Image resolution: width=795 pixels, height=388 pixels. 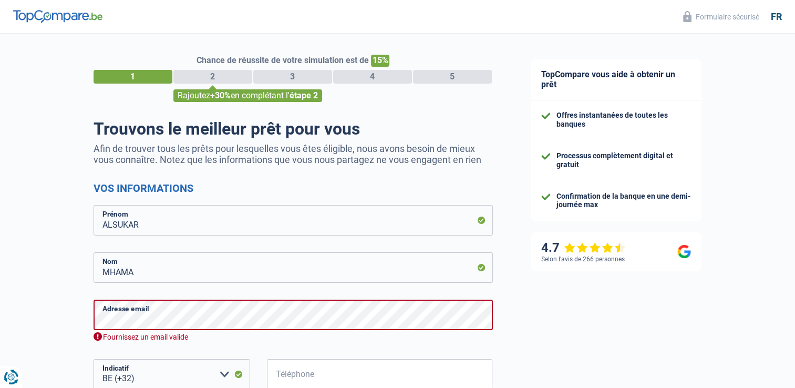 What do you see at coordinates (133, 77) in the screenshot?
I see `div: 1` at bounding box center [133, 77].